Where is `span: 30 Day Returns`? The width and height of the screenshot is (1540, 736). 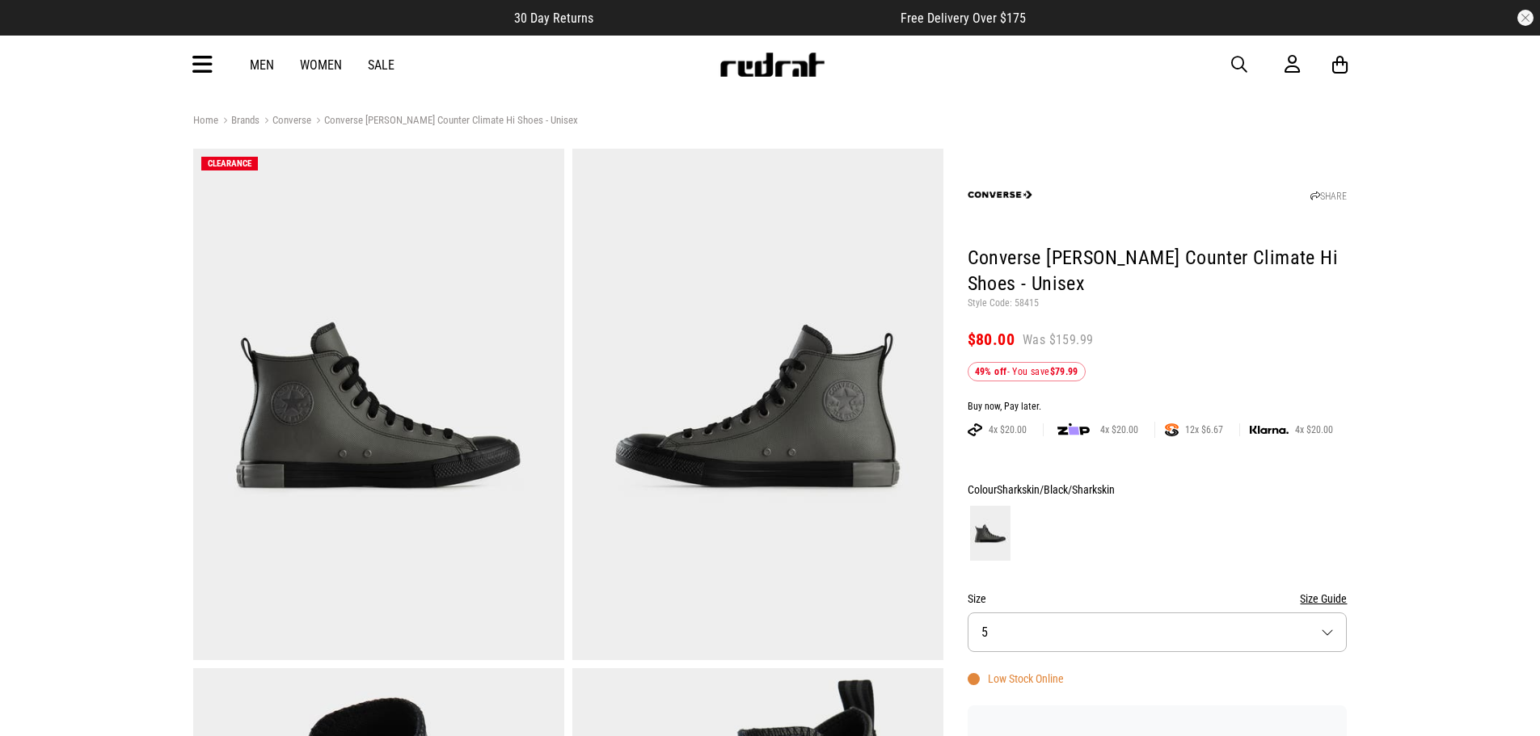
span: 30 Day Returns is located at coordinates (554, 18).